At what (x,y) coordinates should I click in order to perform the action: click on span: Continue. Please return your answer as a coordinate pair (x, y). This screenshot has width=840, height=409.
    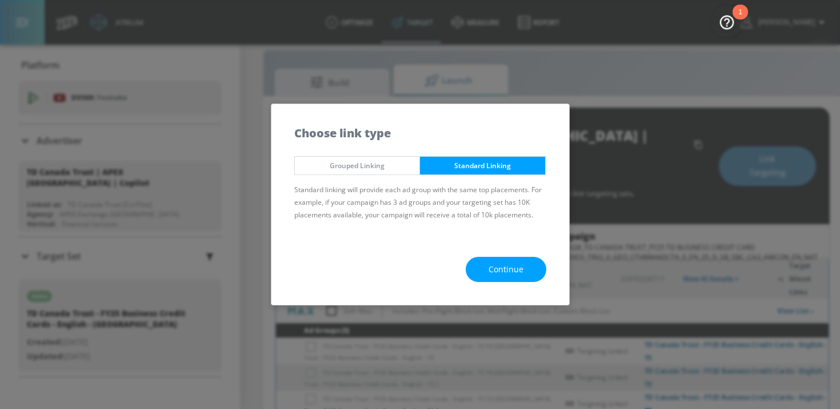
    Looking at the image, I should click on (506, 269).